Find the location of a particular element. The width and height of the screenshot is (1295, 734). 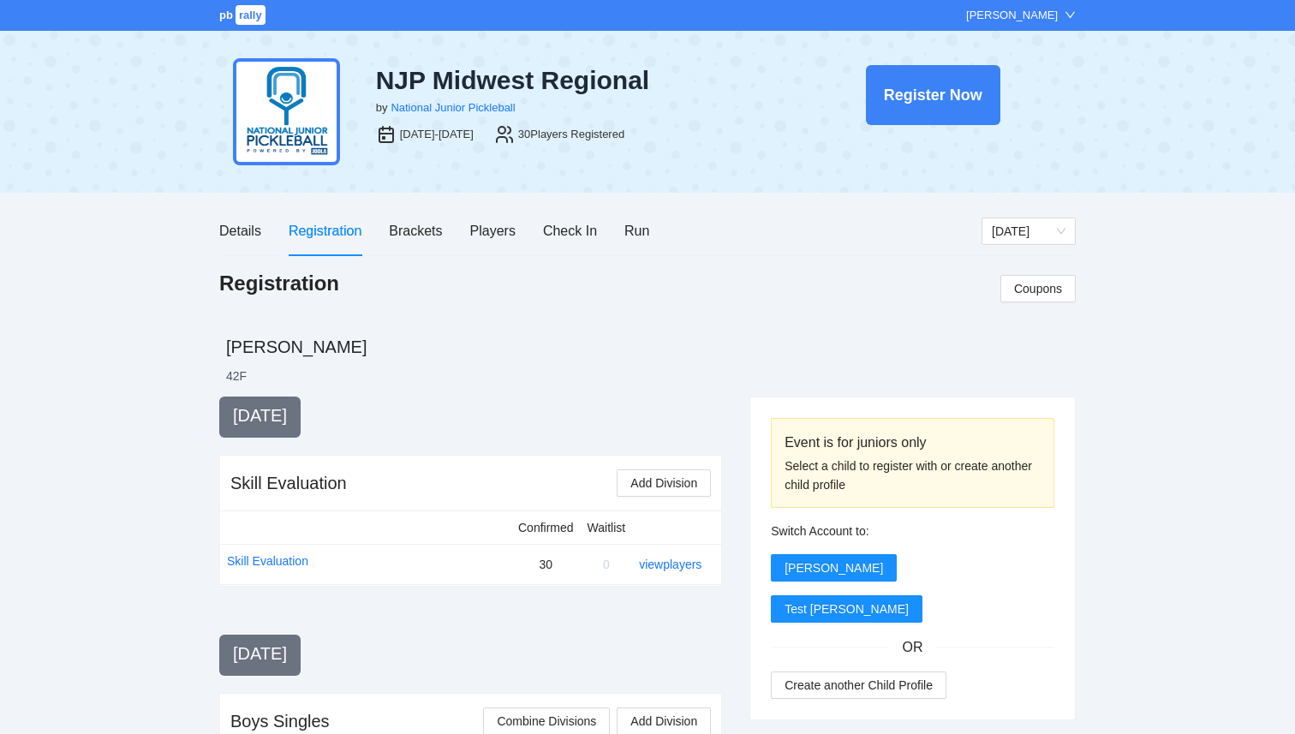

div: Run is located at coordinates (636, 230).